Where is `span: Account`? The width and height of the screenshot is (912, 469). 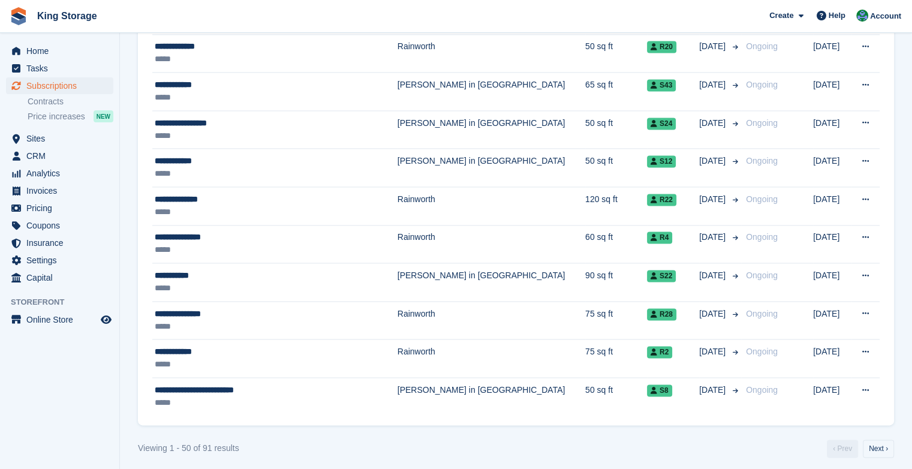 span: Account is located at coordinates (885, 16).